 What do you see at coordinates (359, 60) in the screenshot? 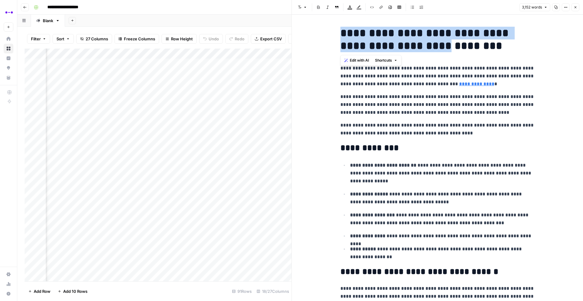
I see `span: Edit with AI` at bounding box center [359, 60].